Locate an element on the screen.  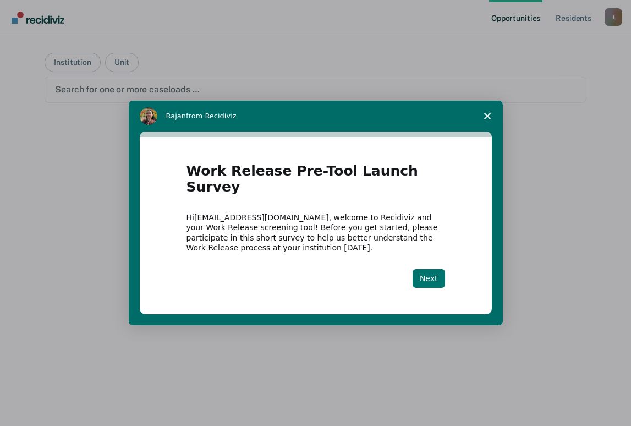
button: Next is located at coordinates (429, 278).